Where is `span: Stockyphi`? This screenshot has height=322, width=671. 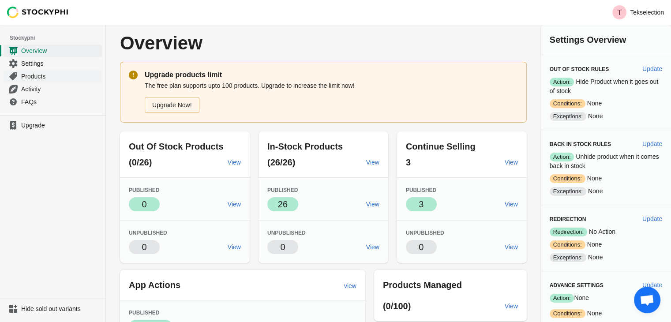
span: Stockyphi is located at coordinates (57, 38).